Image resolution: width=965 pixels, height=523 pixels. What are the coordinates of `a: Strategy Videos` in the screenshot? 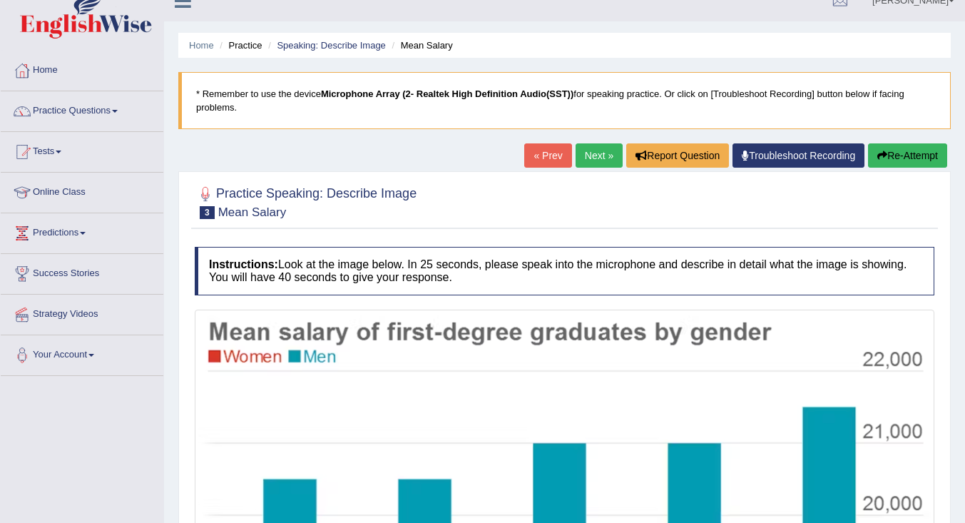 It's located at (82, 312).